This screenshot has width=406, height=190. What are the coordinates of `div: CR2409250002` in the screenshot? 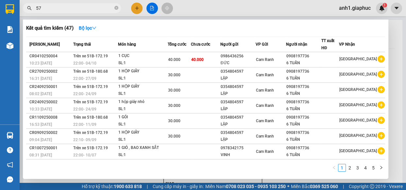 It's located at (50, 102).